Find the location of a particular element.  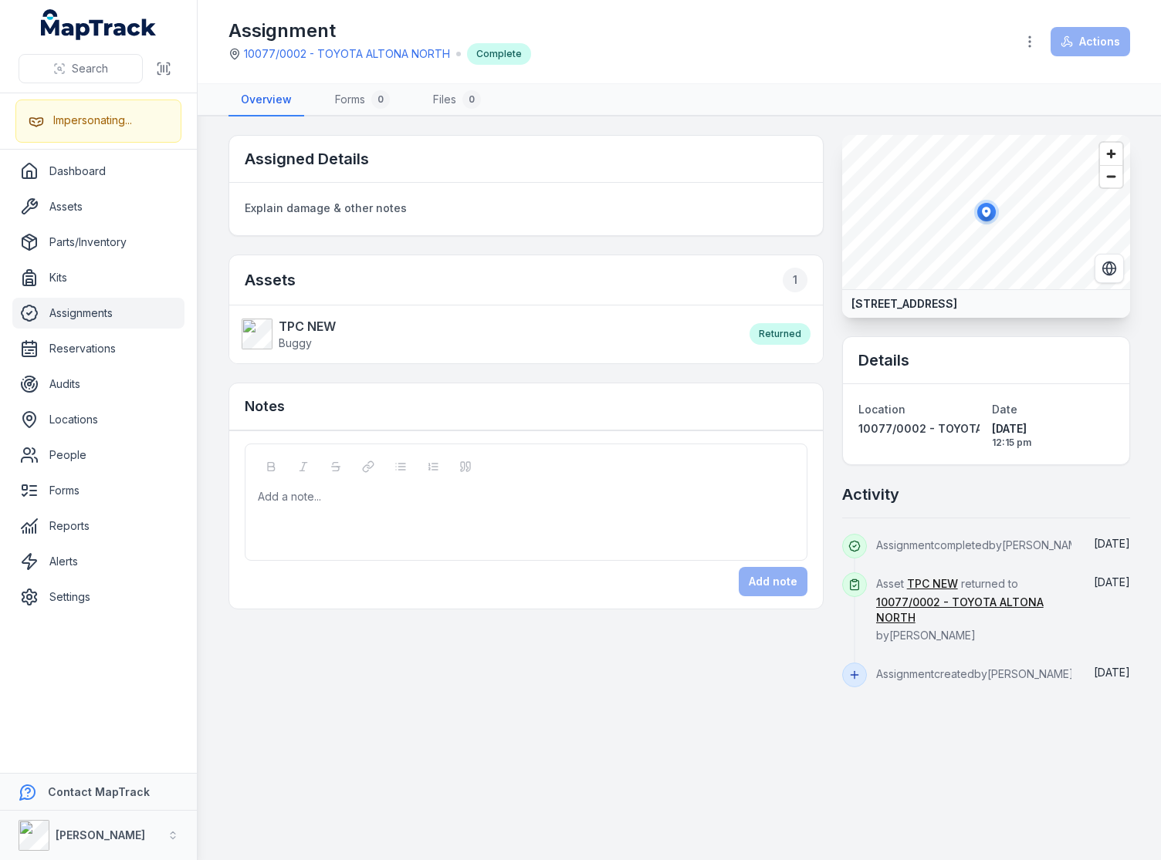

strong: Contact MapTrack is located at coordinates (99, 792).